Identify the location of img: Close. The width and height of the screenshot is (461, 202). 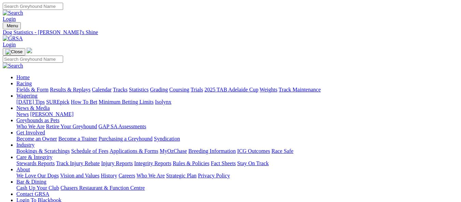
(14, 52).